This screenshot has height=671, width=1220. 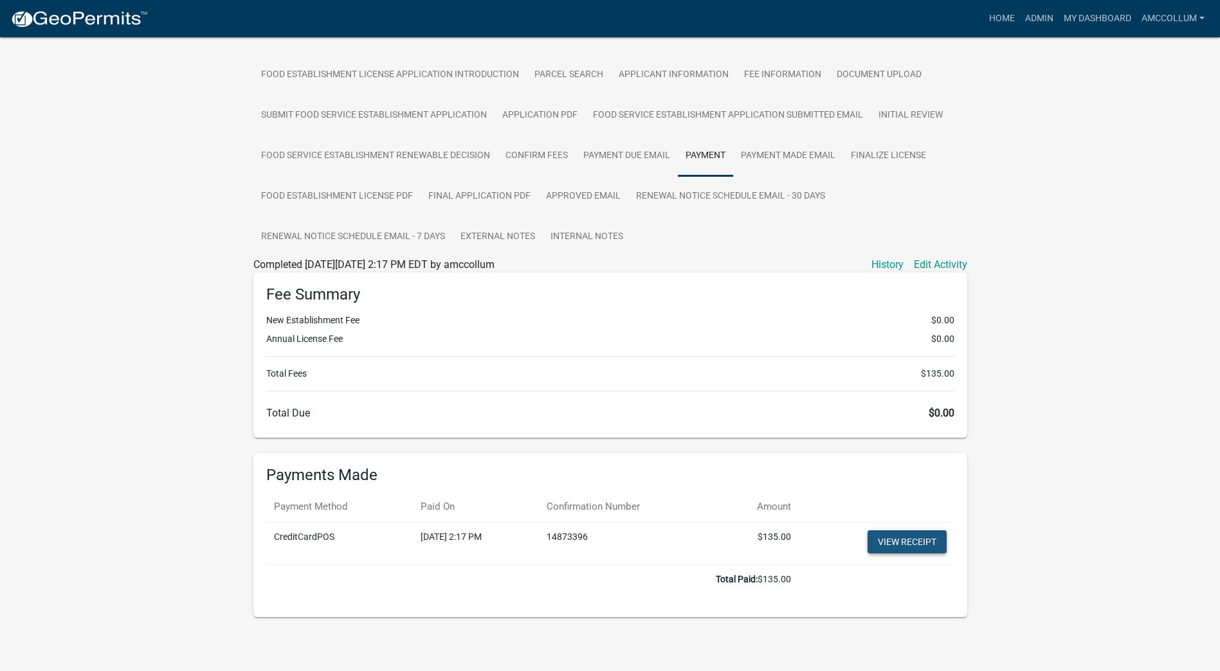 I want to click on a: Food Establishment License Application Introduction, so click(x=390, y=75).